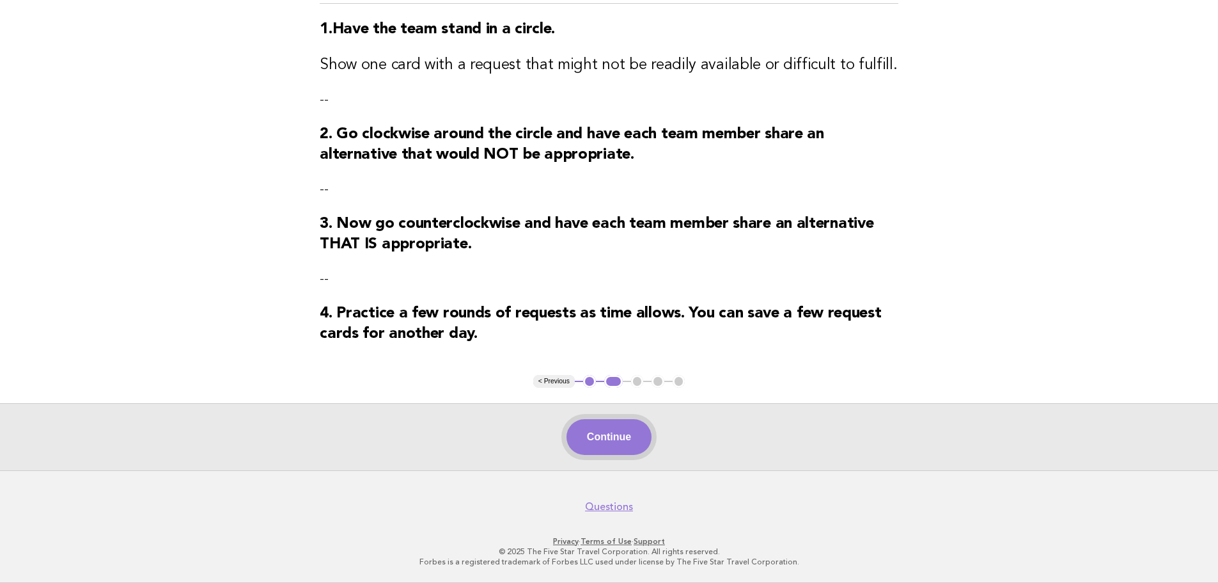  Describe the element at coordinates (572, 145) in the screenshot. I see `strong: 2. Go clockwise around the circle and have each team member share an alternative that would NOT b...` at that location.